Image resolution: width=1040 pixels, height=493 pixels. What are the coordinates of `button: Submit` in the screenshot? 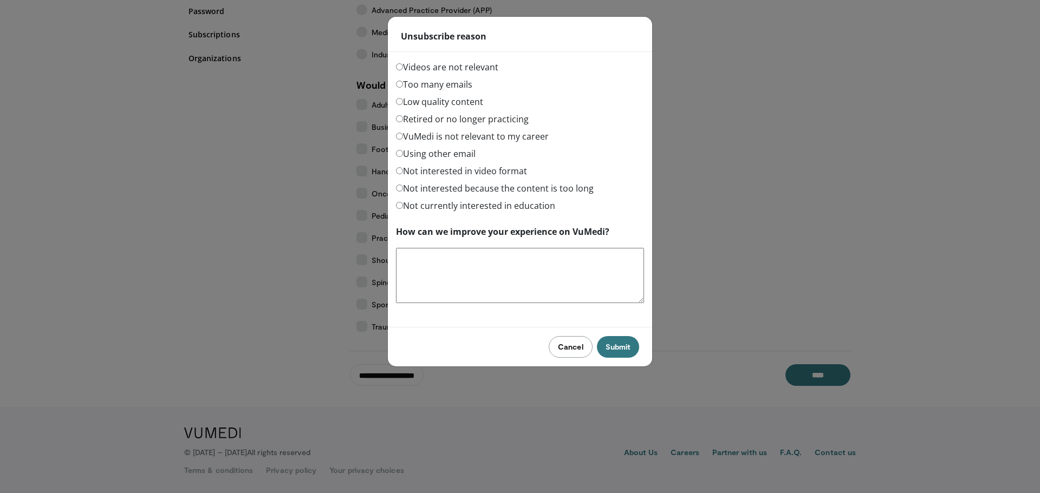 It's located at (618, 347).